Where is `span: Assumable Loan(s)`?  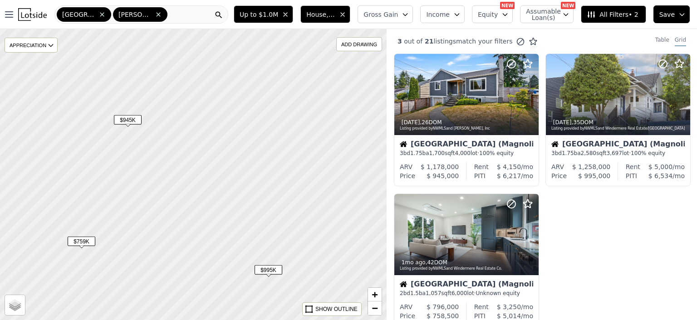 span: Assumable Loan(s) is located at coordinates (540, 15).